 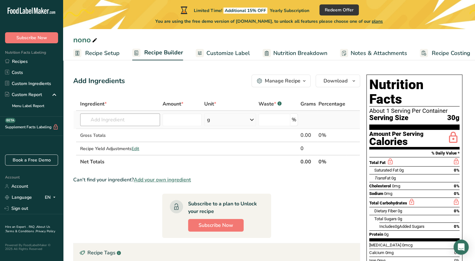 What do you see at coordinates (386, 170) in the screenshot?
I see `span: Saturated Fat` at bounding box center [386, 170].